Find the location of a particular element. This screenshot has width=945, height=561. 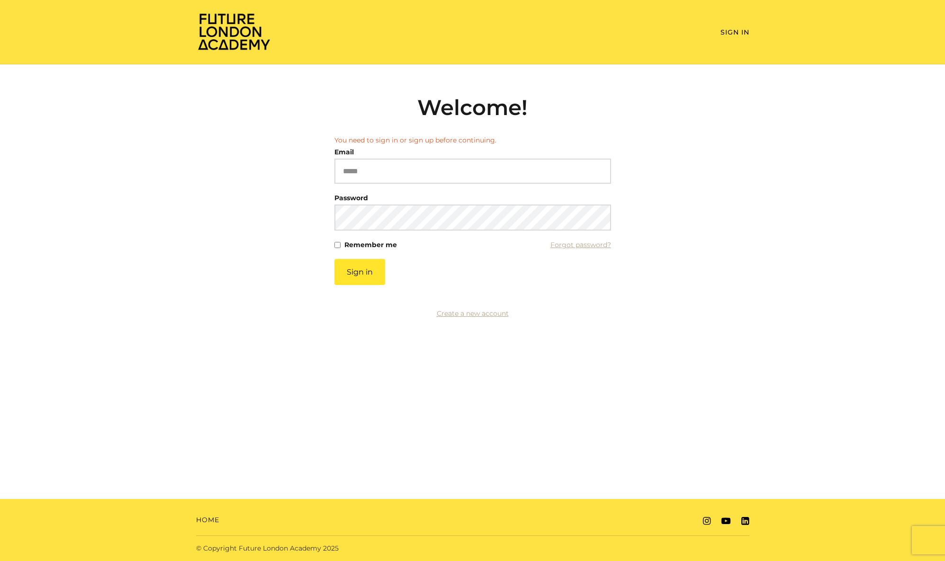

a: Create a new account is located at coordinates (473, 314).